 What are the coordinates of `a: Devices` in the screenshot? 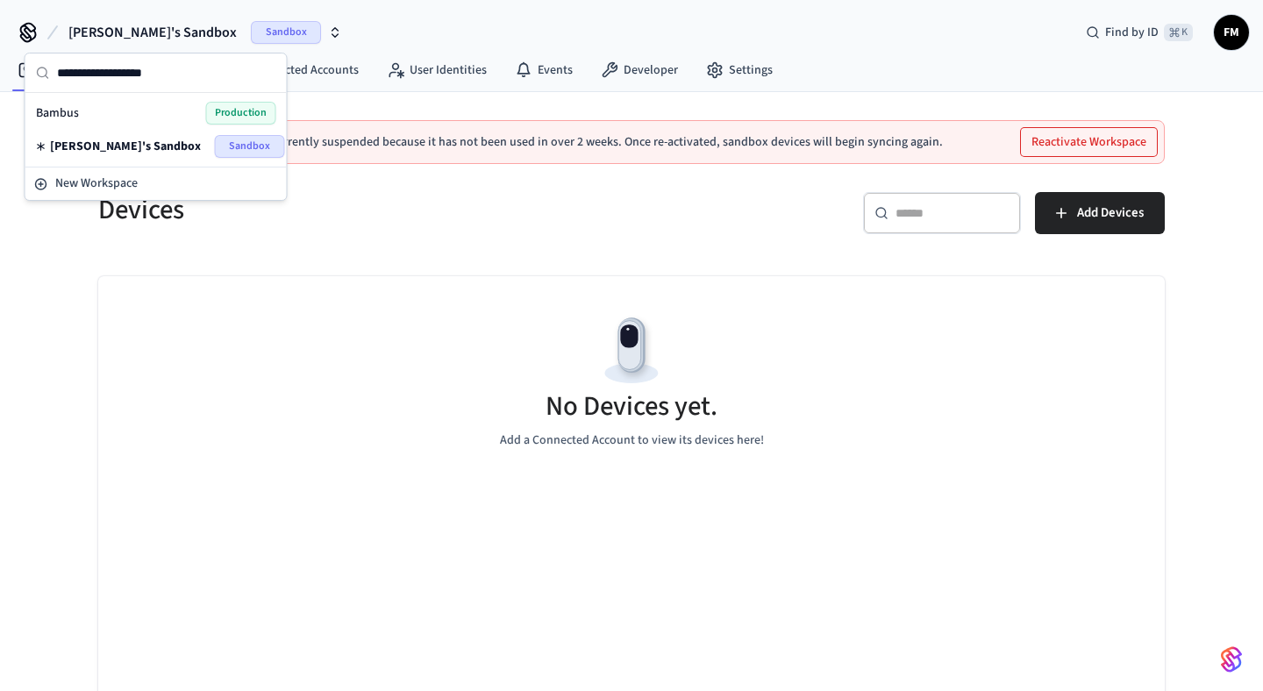 It's located at (49, 70).